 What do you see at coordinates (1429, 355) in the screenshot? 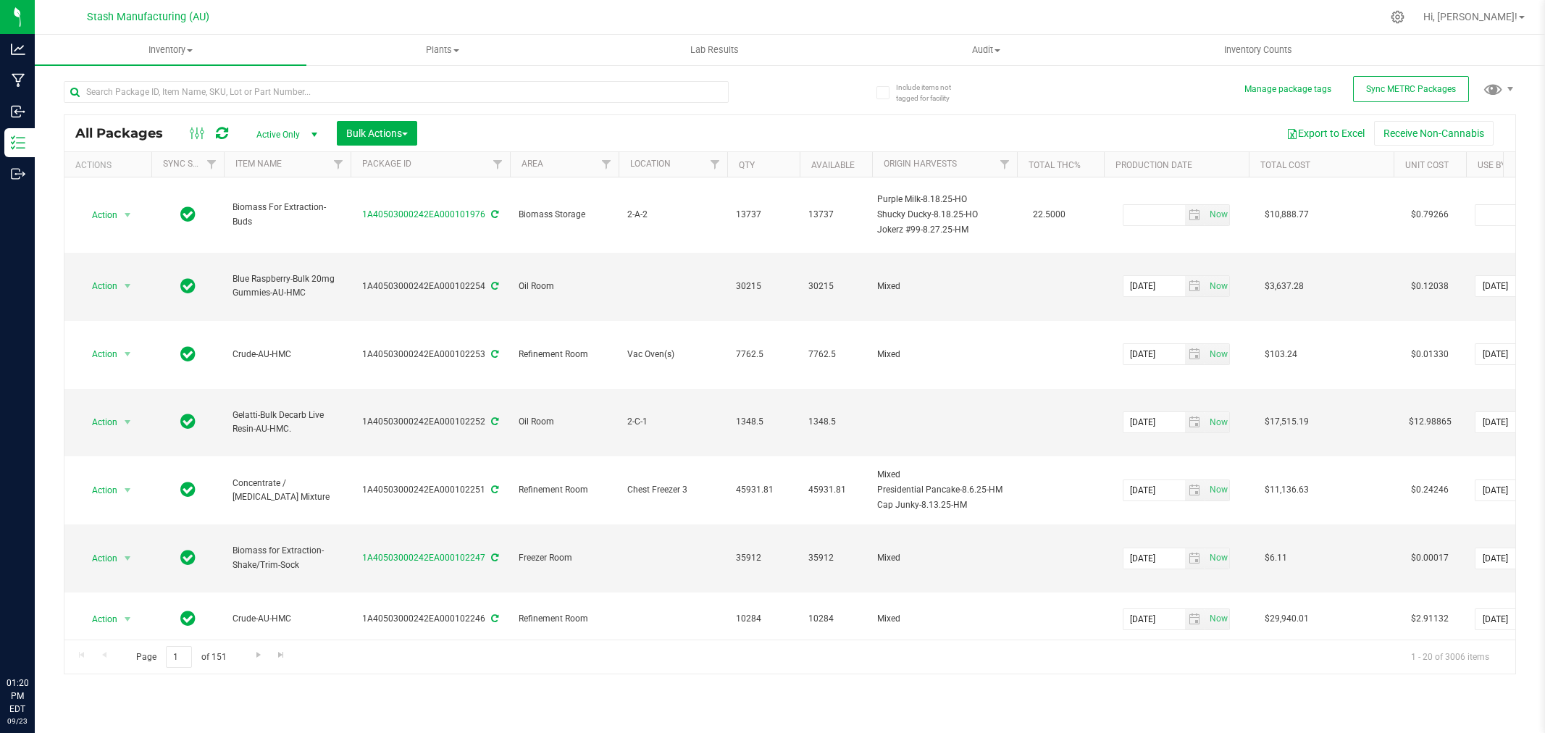
I see `td: $0.01330` at bounding box center [1429, 355].